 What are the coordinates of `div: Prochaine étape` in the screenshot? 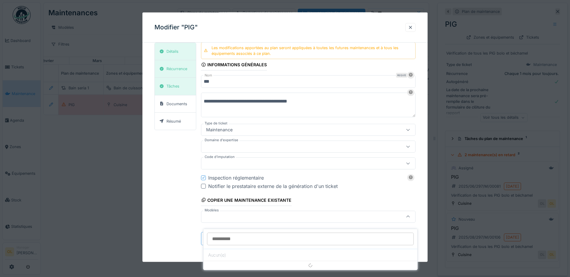 It's located at (308, 239).